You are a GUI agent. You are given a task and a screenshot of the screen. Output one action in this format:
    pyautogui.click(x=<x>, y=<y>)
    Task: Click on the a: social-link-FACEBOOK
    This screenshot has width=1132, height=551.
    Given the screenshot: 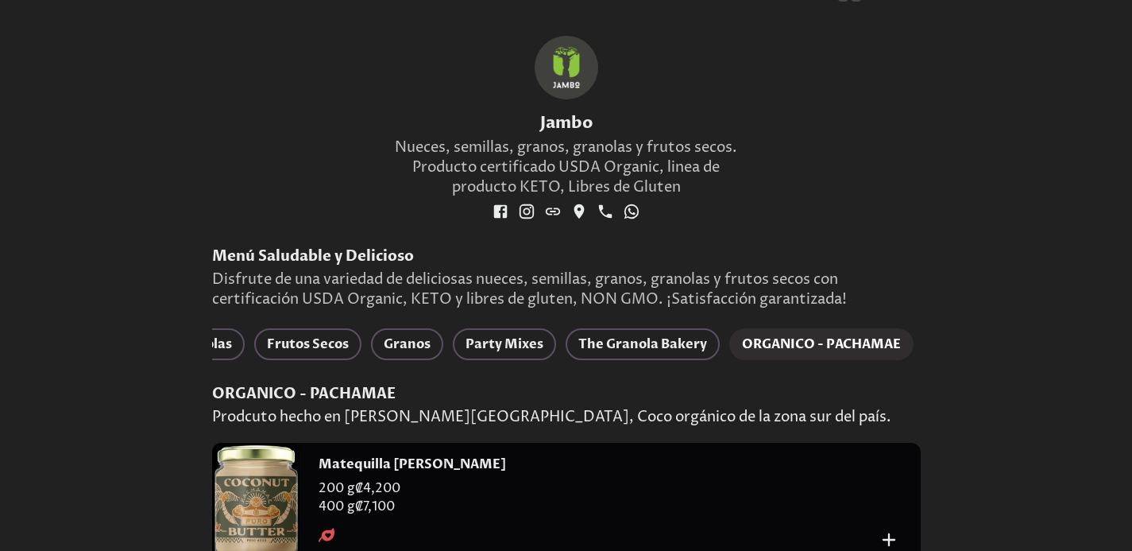 What is the action you would take?
    pyautogui.click(x=501, y=211)
    